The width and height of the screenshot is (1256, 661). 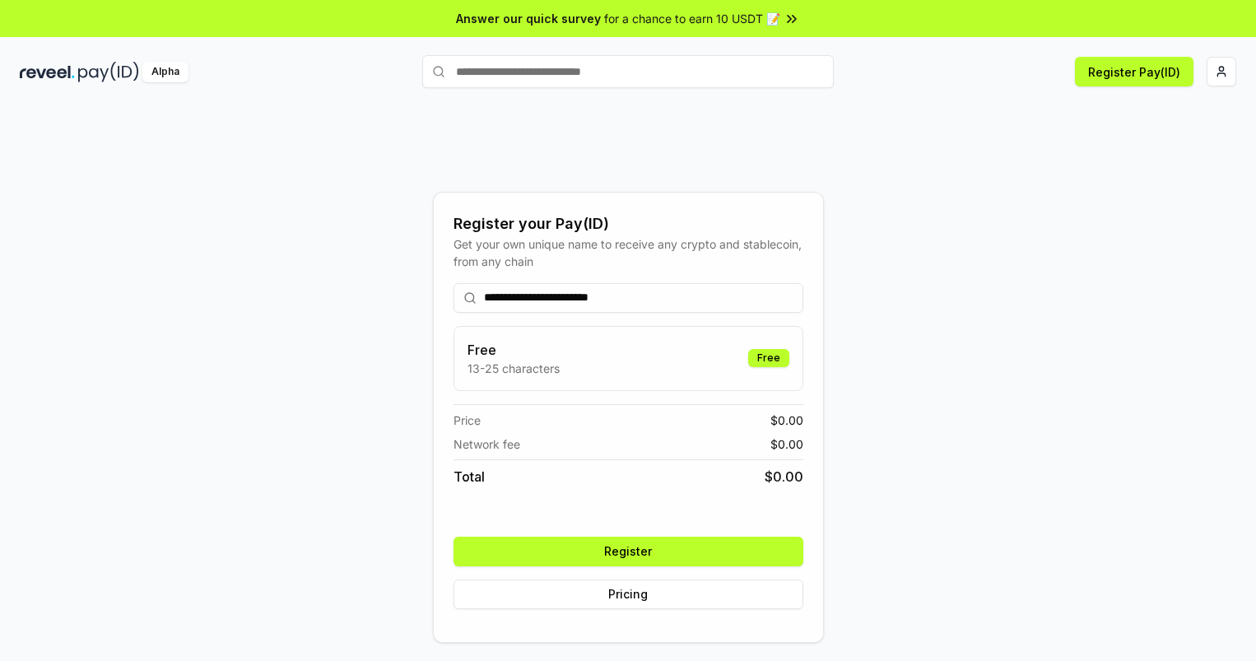 What do you see at coordinates (628, 594) in the screenshot?
I see `button: Pricing` at bounding box center [628, 594].